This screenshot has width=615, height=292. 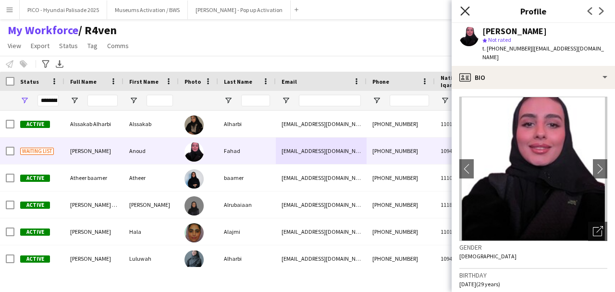 I want to click on span: Tag, so click(x=92, y=46).